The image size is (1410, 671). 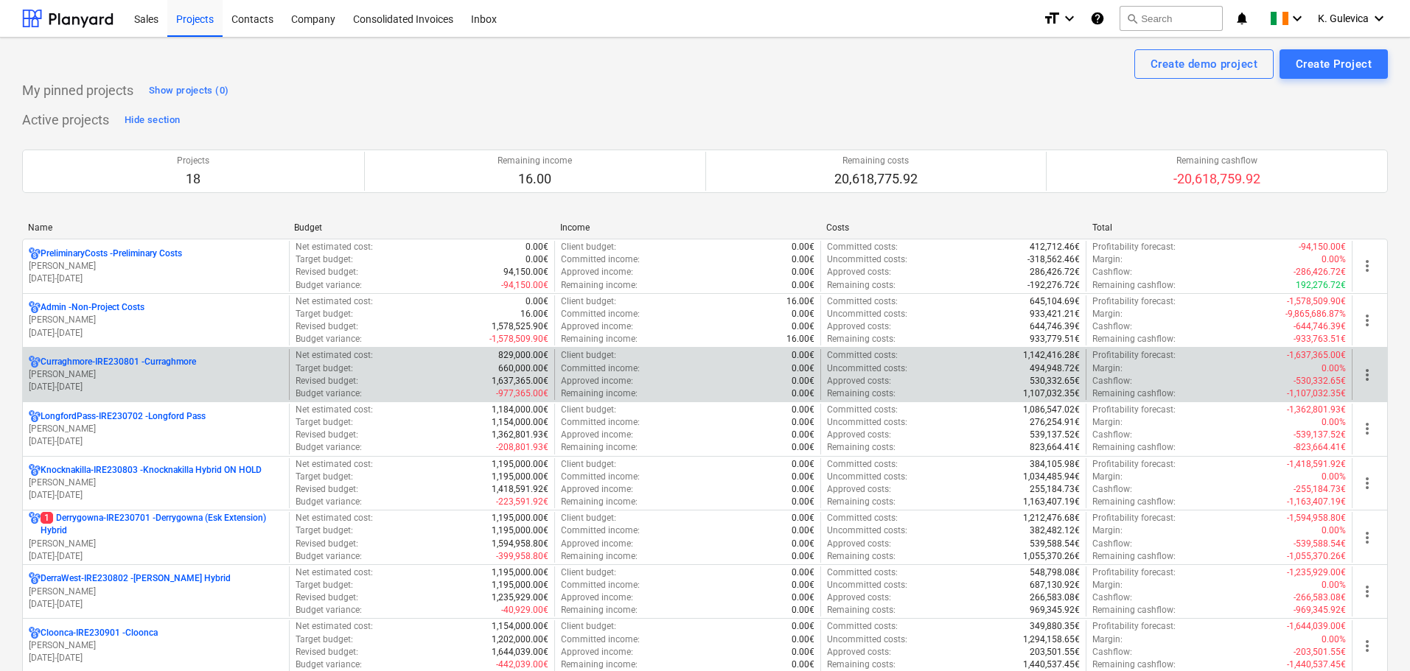 I want to click on p: -1,594,958.80€, so click(x=1316, y=518).